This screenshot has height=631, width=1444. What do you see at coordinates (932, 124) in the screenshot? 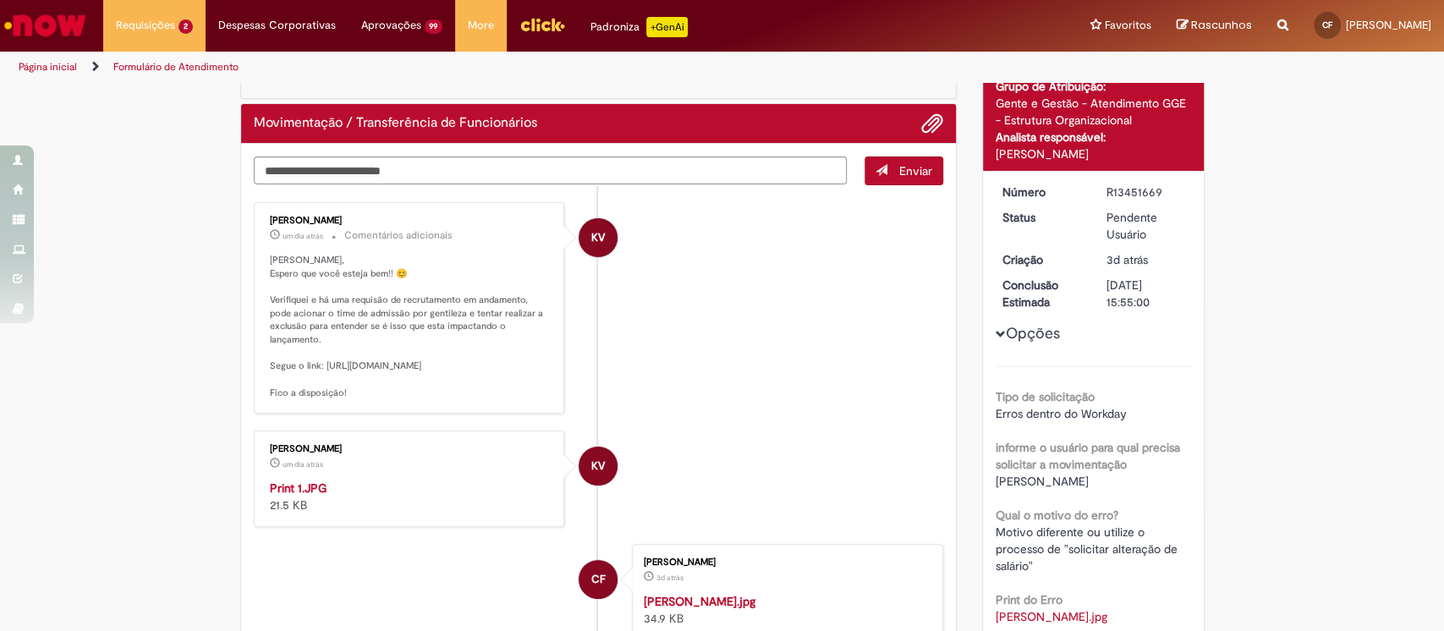
I see `button: Adicionar anexos` at bounding box center [932, 124].